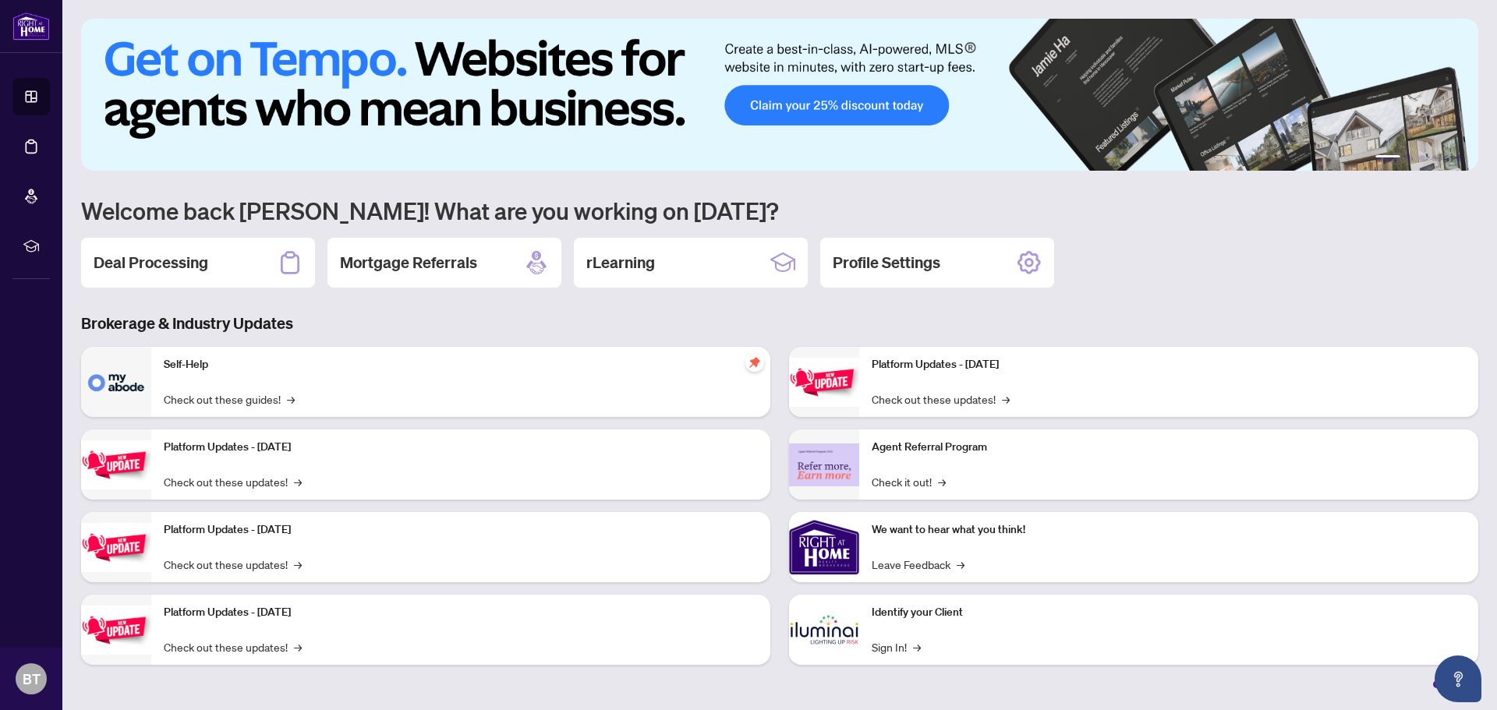  Describe the element at coordinates (620, 263) in the screenshot. I see `h2: rLearning` at that location.